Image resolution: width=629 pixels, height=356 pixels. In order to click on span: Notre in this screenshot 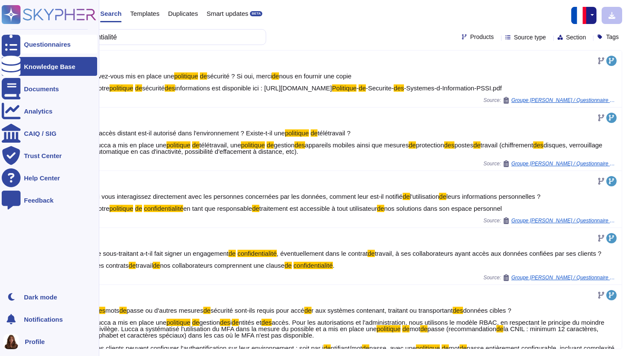, I will do `click(101, 88)`.